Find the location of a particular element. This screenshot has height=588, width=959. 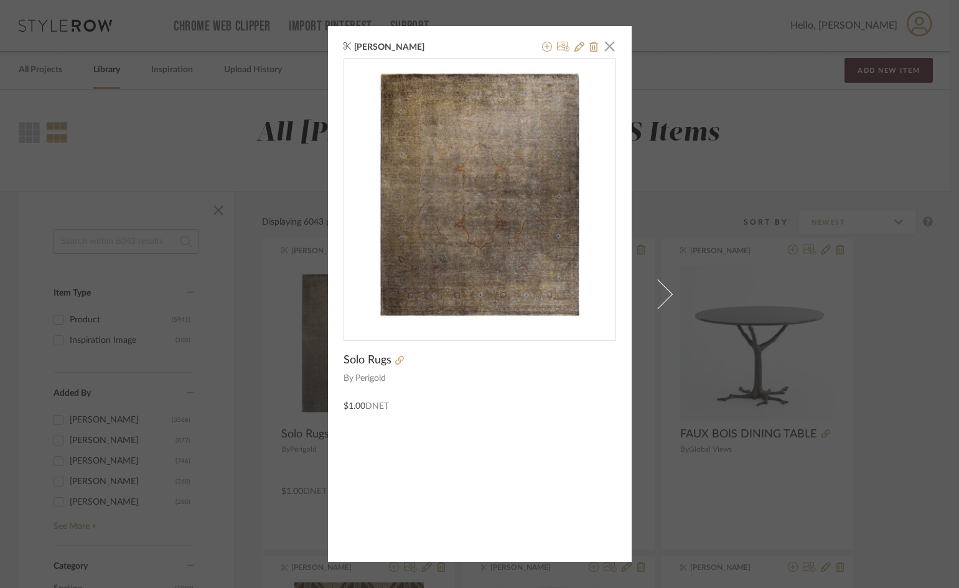

span: DNET is located at coordinates (377, 406).